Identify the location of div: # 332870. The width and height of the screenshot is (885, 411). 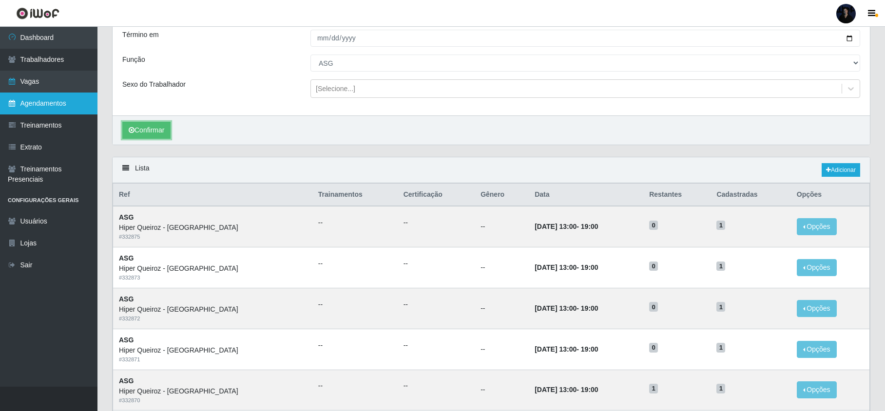
(213, 401).